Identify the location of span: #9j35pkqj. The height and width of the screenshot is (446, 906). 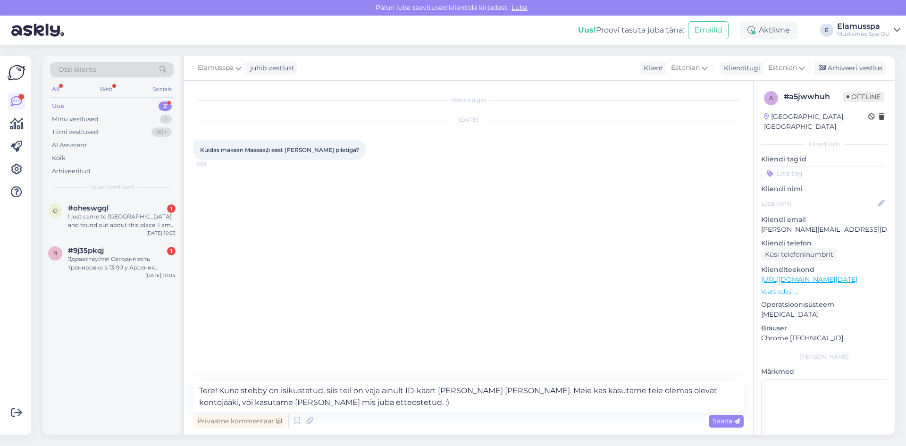
(86, 251).